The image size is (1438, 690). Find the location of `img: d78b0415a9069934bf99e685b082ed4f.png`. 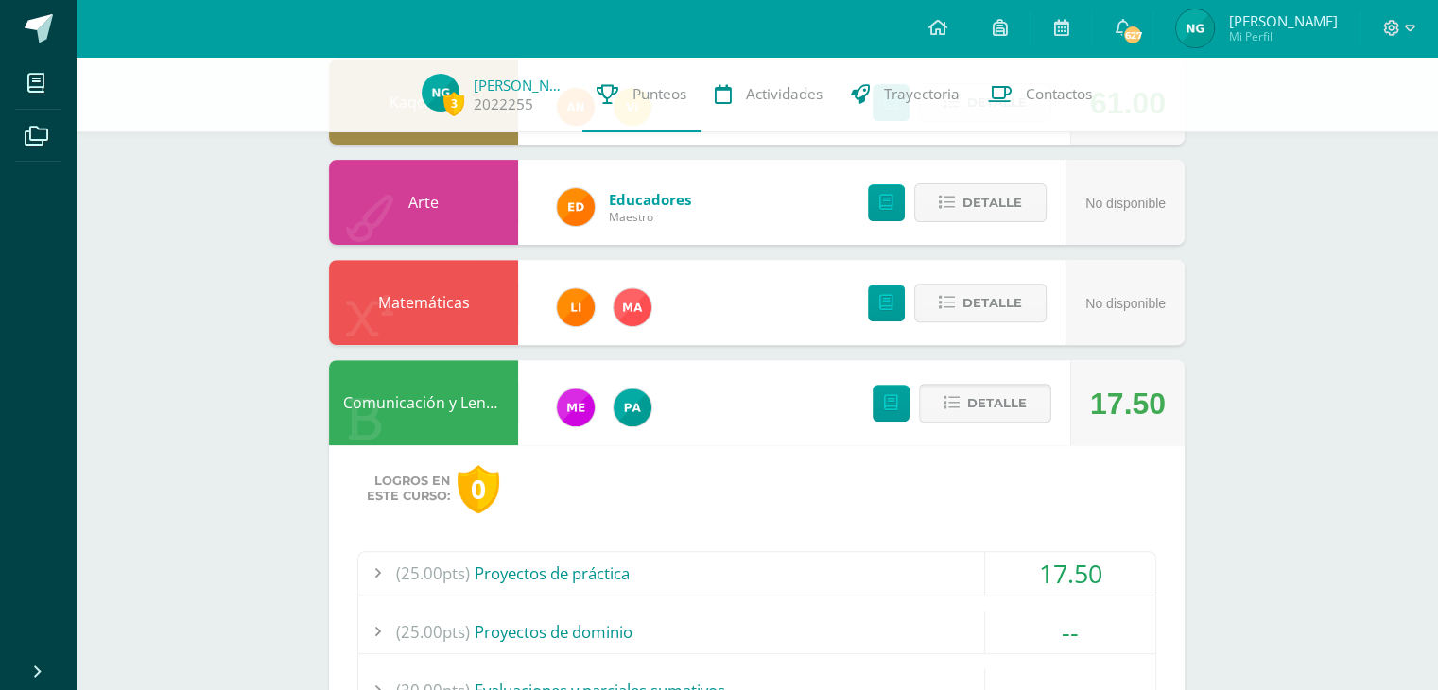

img: d78b0415a9069934bf99e685b082ed4f.png is located at coordinates (576, 307).